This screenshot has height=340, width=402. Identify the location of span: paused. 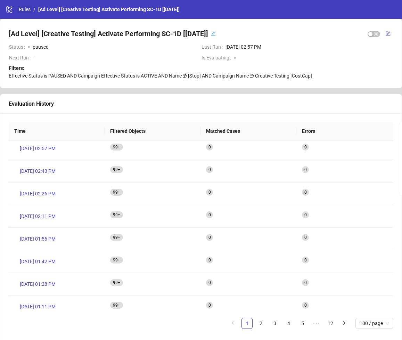
(41, 47).